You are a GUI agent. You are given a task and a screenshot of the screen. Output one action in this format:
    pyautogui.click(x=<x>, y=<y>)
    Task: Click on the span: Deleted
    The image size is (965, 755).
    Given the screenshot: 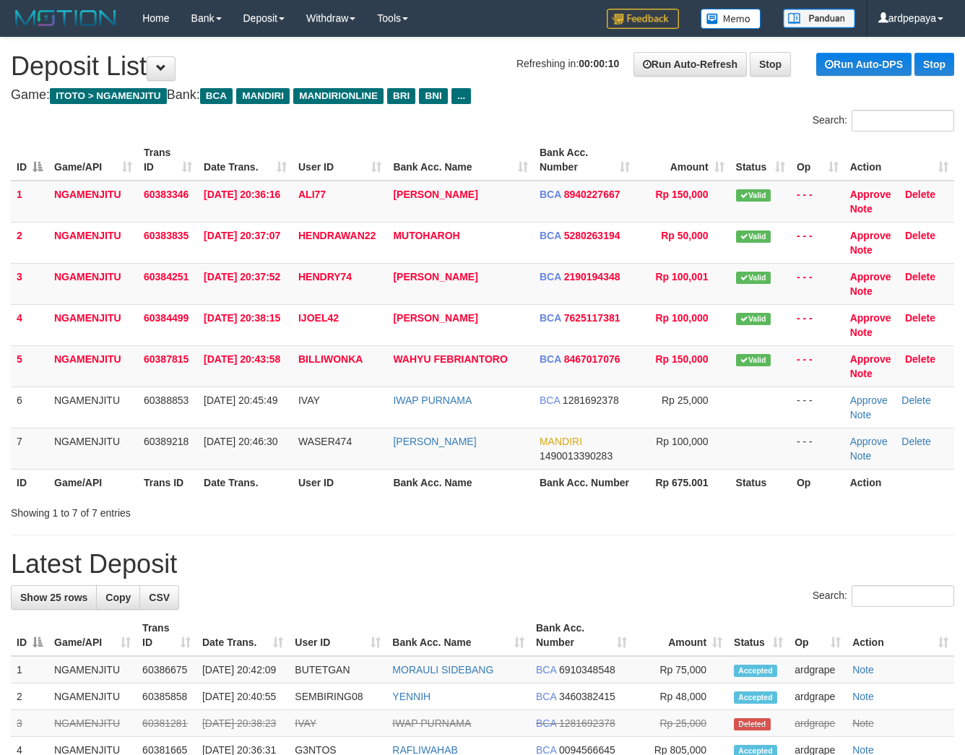 What is the action you would take?
    pyautogui.click(x=752, y=724)
    